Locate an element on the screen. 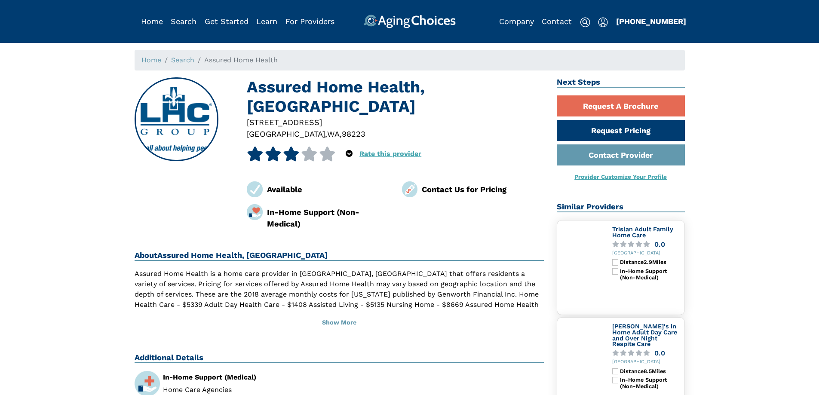 Image resolution: width=819 pixels, height=395 pixels. div: Available is located at coordinates (328, 189).